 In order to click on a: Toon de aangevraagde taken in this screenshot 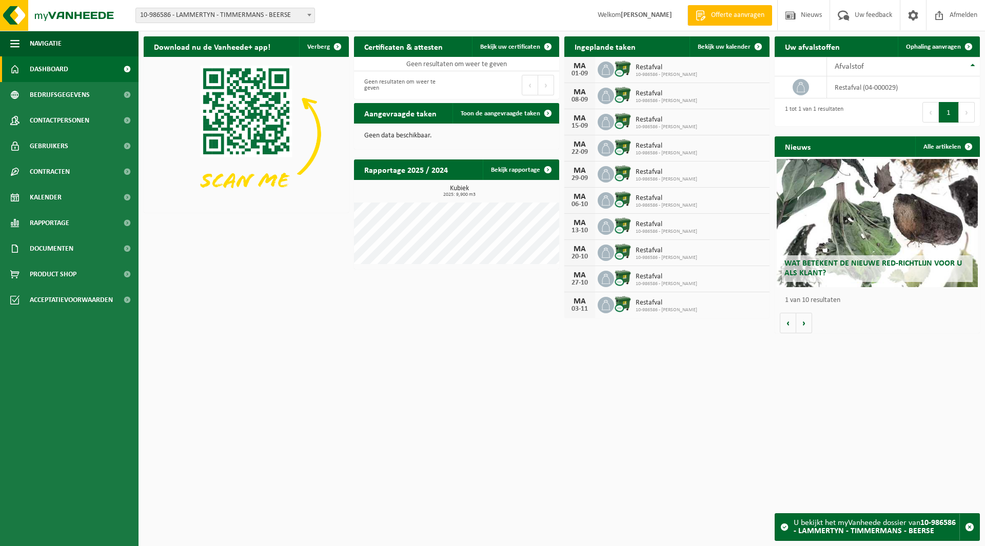, I will do `click(505, 113)`.